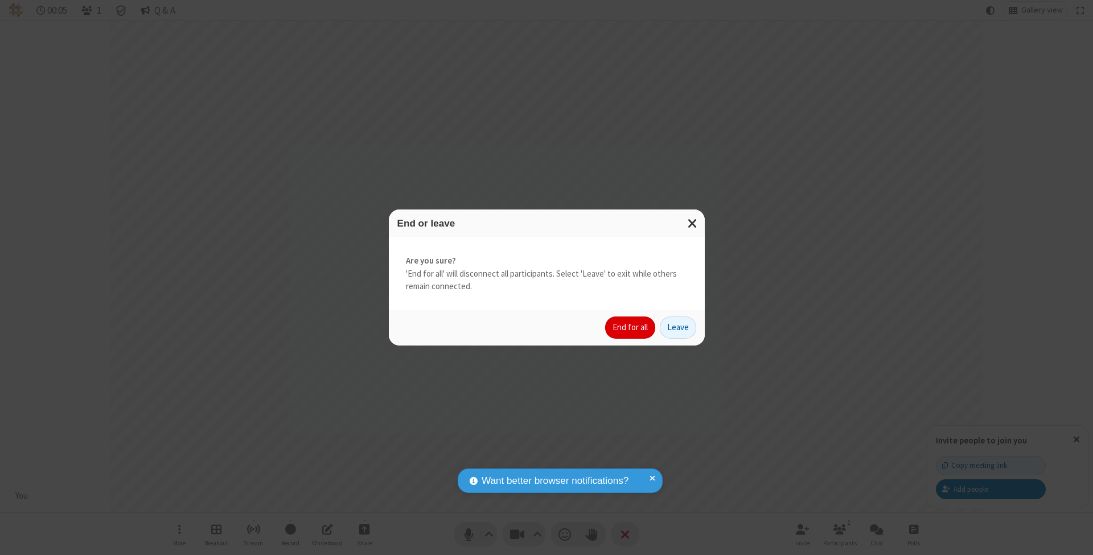 The width and height of the screenshot is (1093, 555). I want to click on button: End for all, so click(630, 328).